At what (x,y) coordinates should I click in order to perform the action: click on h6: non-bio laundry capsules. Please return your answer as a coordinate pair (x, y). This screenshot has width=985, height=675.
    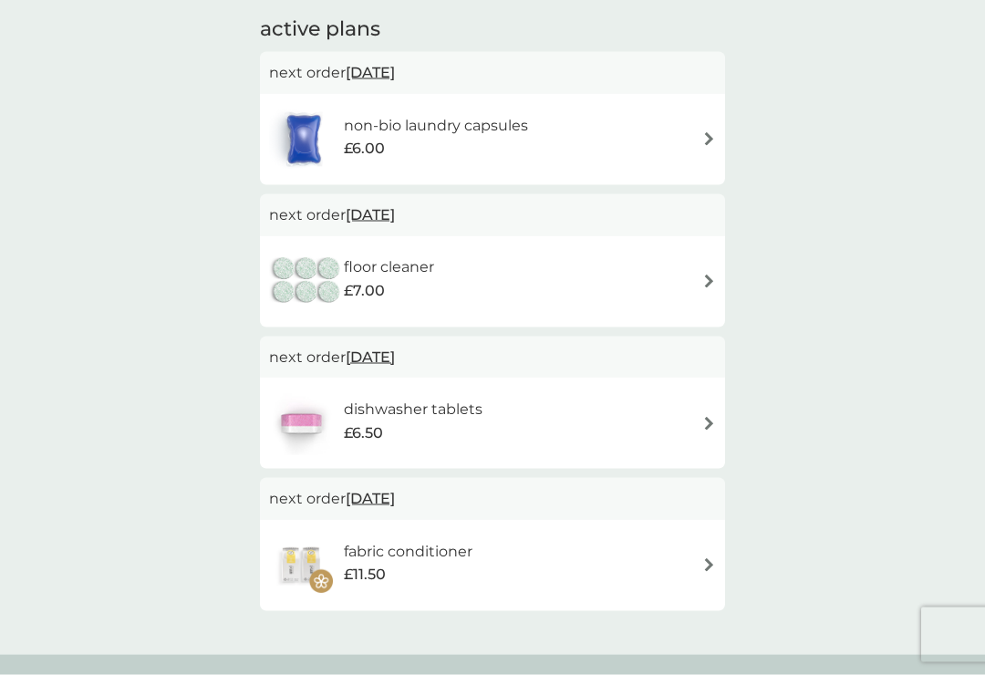
    Looking at the image, I should click on (436, 126).